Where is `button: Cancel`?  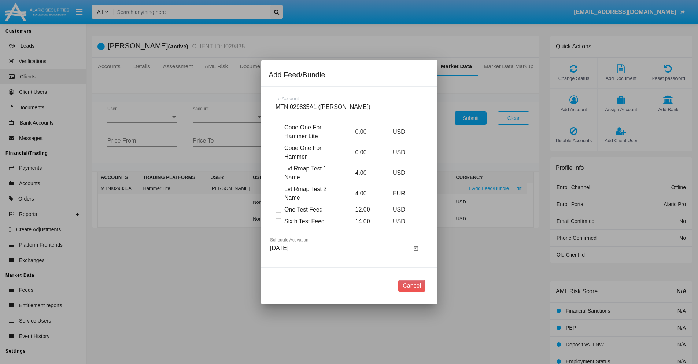
button: Cancel is located at coordinates (412, 286).